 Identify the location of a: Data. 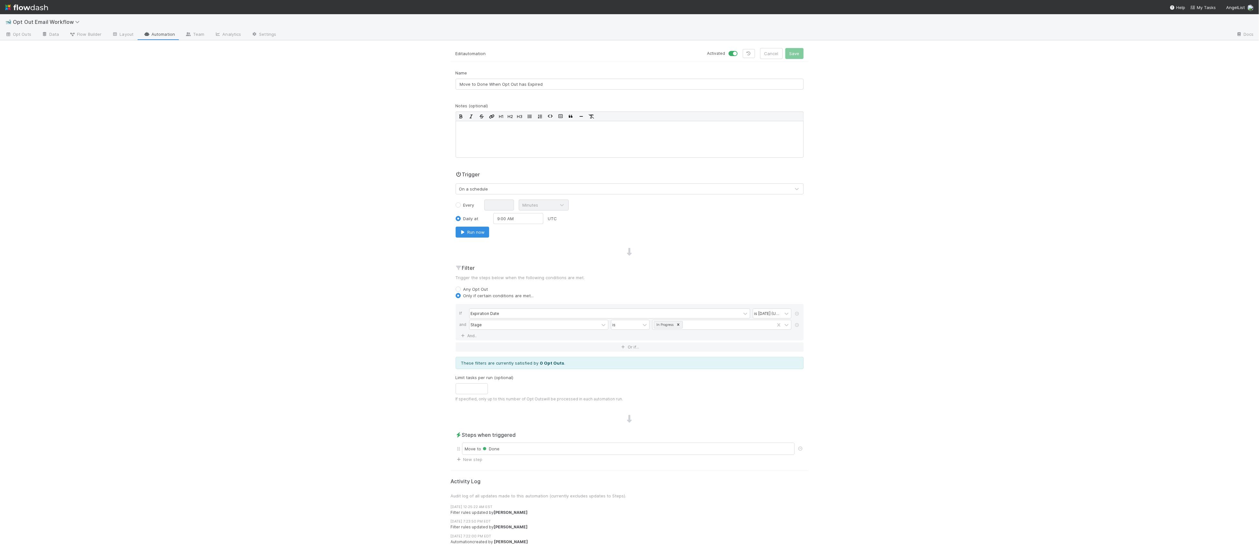
(50, 35).